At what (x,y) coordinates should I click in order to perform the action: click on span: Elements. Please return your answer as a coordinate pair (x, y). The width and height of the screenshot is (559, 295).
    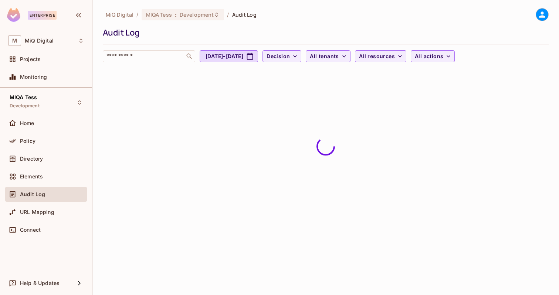
    Looking at the image, I should click on (31, 176).